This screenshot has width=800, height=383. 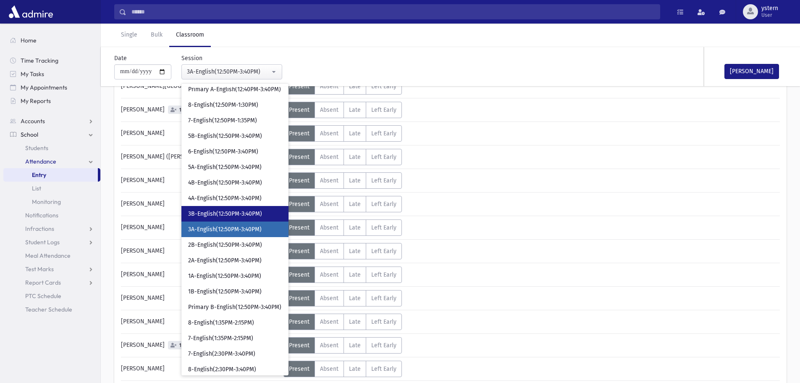 What do you see at coordinates (41, 161) in the screenshot?
I see `span: Attendance` at bounding box center [41, 161].